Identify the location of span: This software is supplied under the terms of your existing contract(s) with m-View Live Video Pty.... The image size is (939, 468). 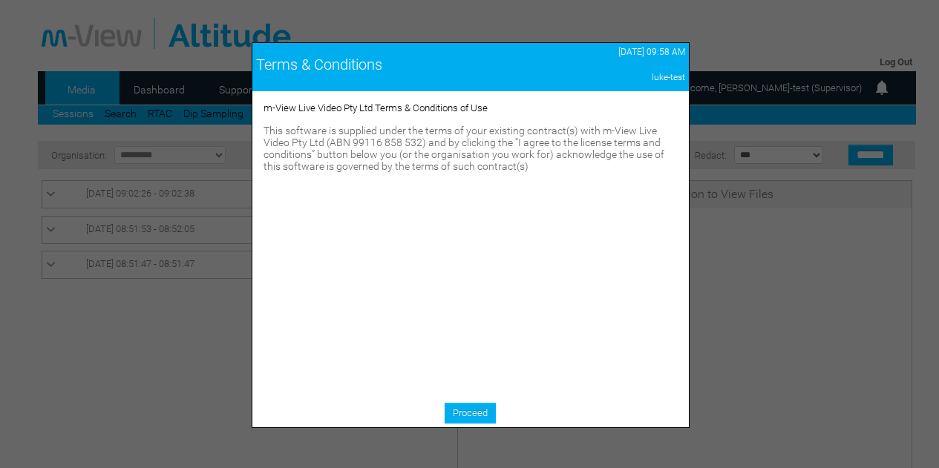
(464, 148).